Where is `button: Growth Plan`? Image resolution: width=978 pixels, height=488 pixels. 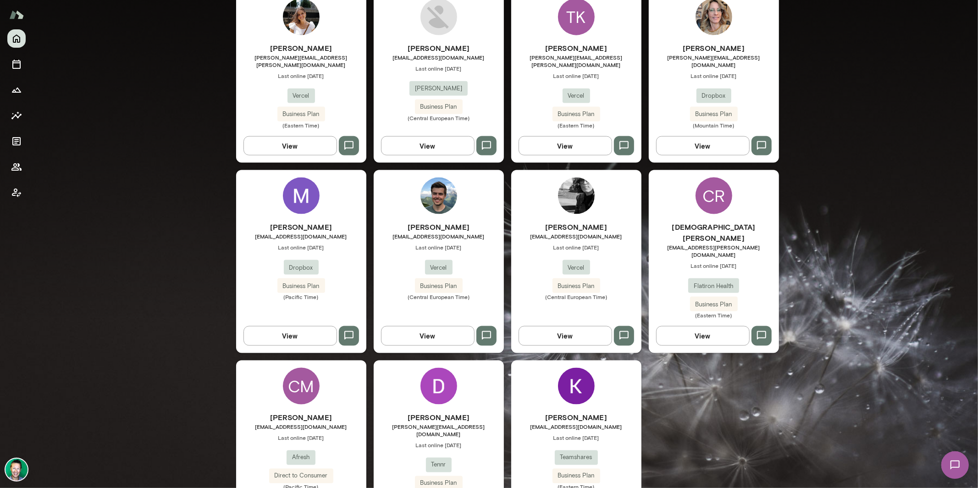
button: Growth Plan is located at coordinates (17, 90).